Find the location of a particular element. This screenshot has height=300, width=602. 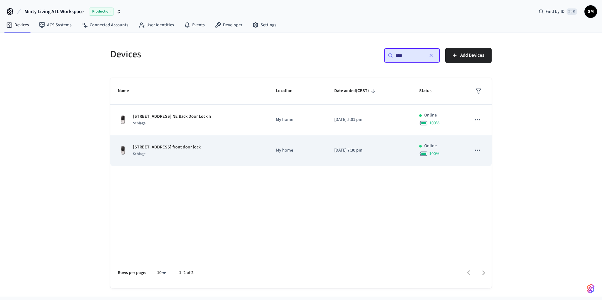

a: User Identities is located at coordinates (156, 25).